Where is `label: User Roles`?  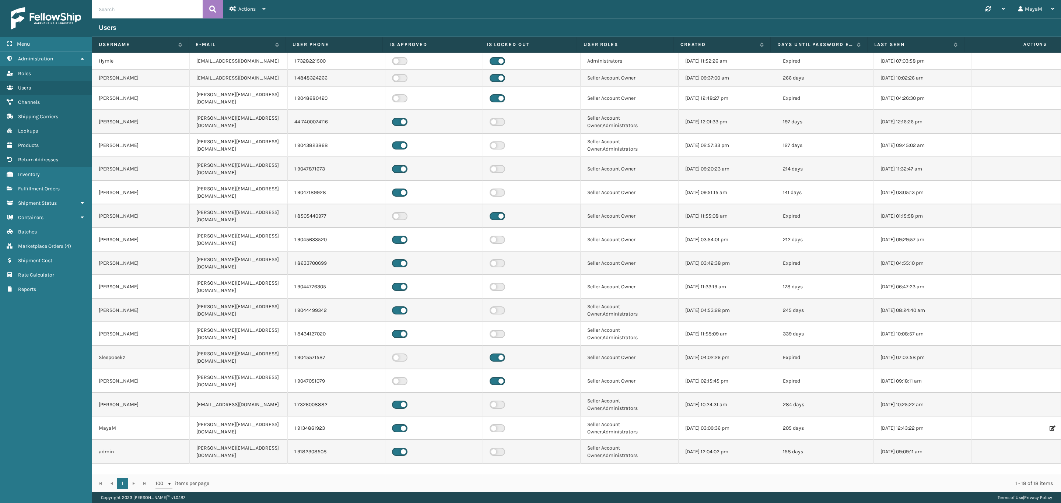
label: User Roles is located at coordinates (625, 45).